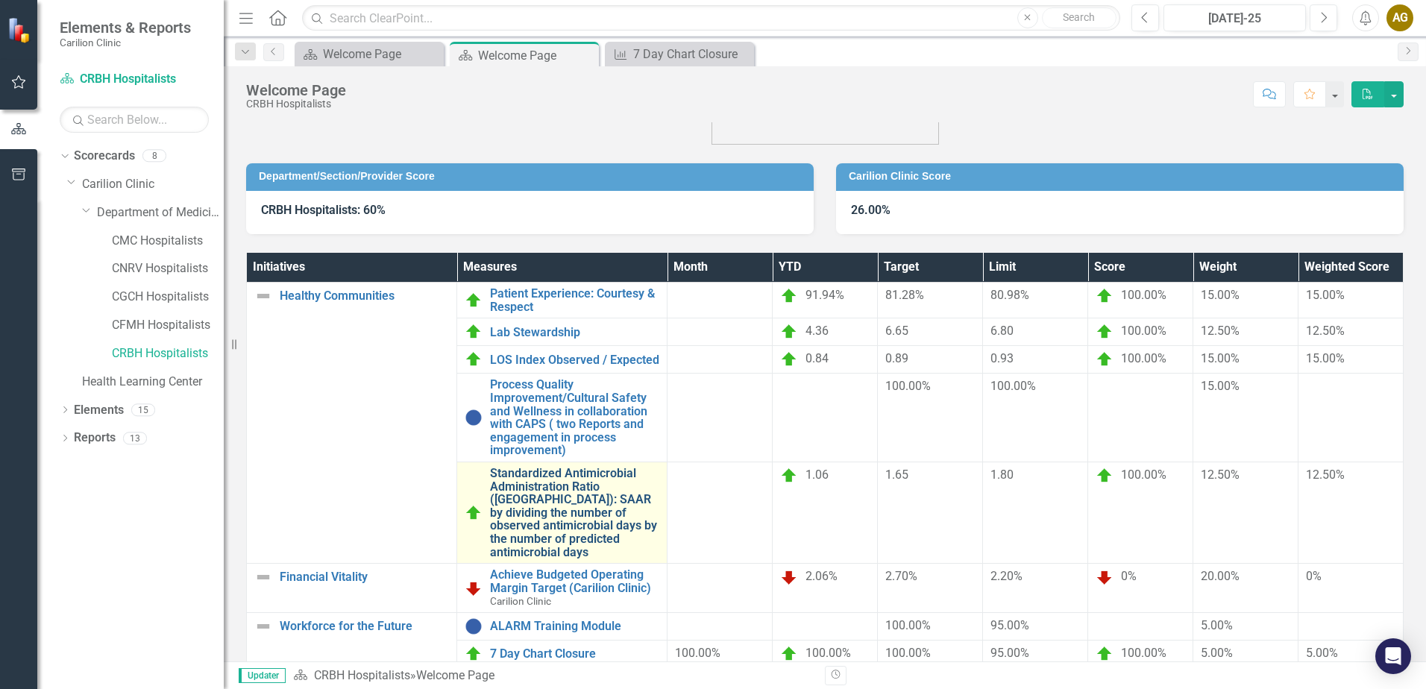  I want to click on div: 7 Day Chart Closure, so click(691, 54).